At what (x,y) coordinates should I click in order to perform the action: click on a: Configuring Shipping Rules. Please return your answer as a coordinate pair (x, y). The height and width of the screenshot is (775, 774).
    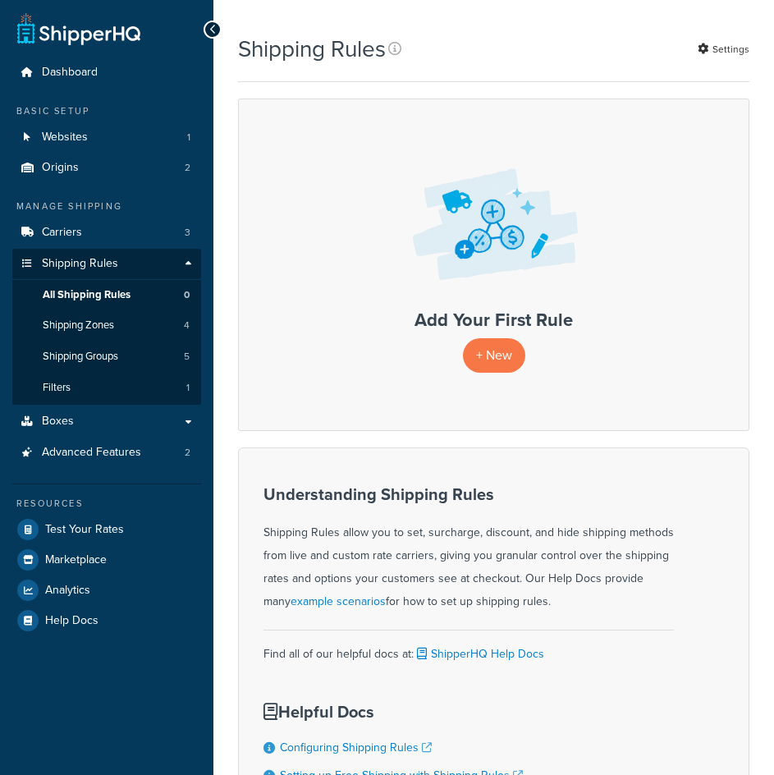
    Looking at the image, I should click on (355, 747).